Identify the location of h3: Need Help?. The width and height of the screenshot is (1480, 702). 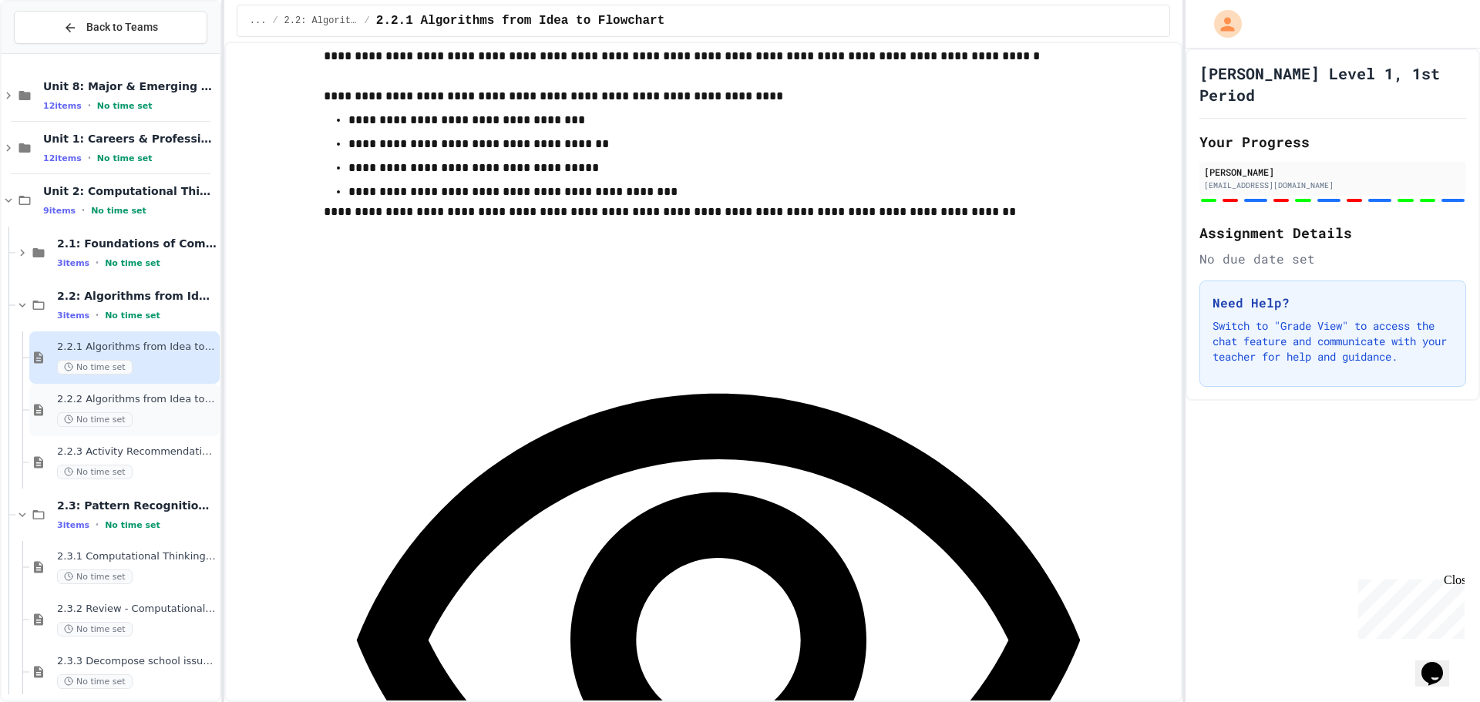
(1333, 303).